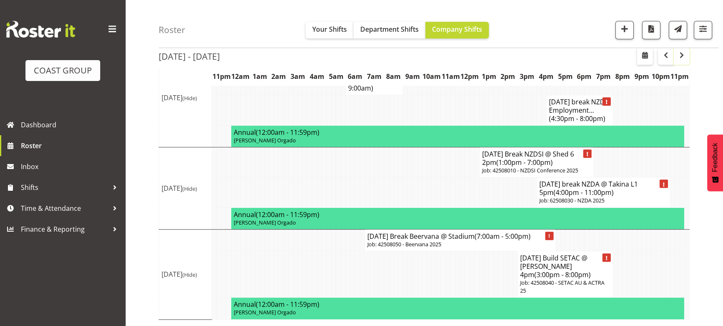 This screenshot has height=326, width=723. Describe the element at coordinates (457, 29) in the screenshot. I see `span: Company Shifts` at that location.